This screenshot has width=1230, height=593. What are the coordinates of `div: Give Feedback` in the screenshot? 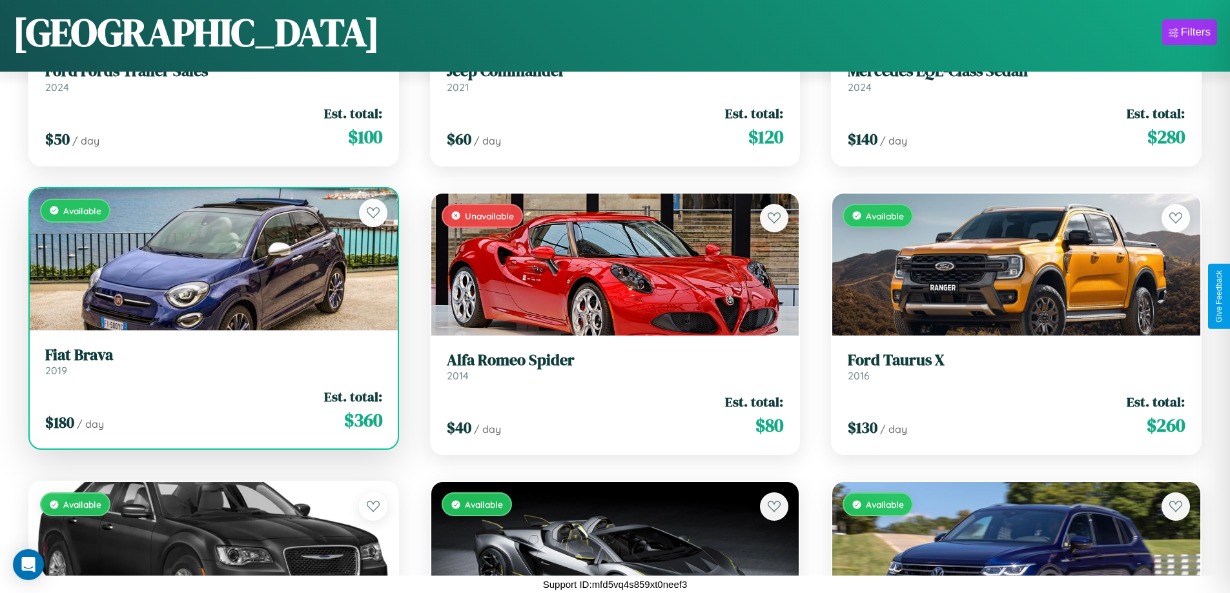 It's located at (1219, 296).